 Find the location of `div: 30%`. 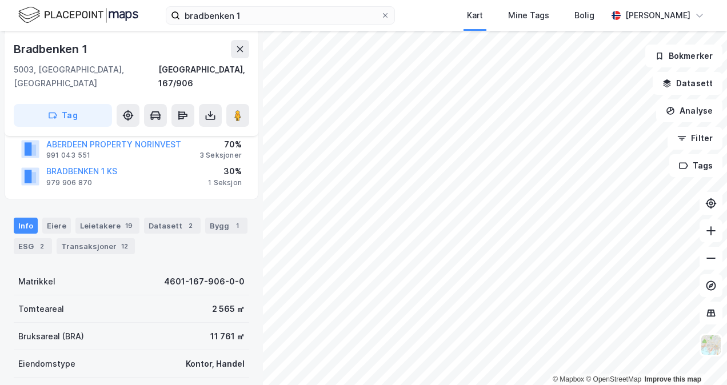

div: 30% is located at coordinates (225, 171).